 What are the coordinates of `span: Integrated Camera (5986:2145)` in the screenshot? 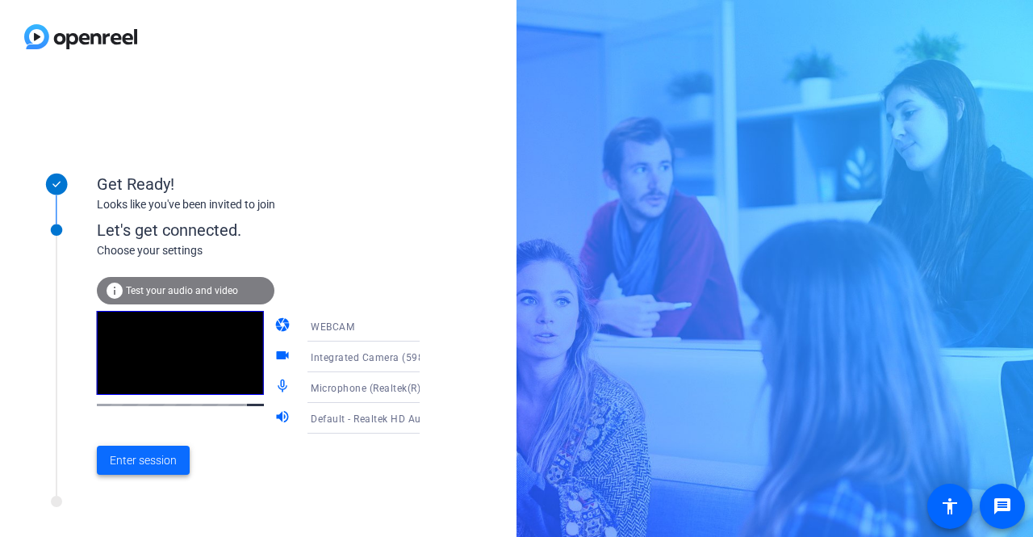 It's located at (386, 357).